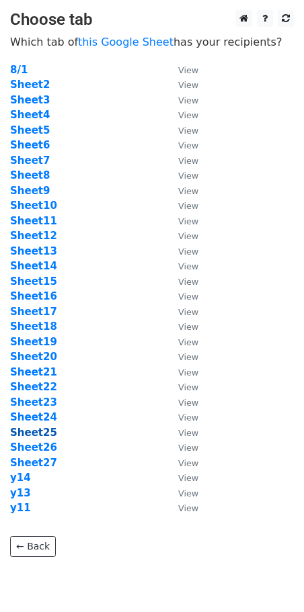  Describe the element at coordinates (34, 312) in the screenshot. I see `a: Sheet17` at that location.